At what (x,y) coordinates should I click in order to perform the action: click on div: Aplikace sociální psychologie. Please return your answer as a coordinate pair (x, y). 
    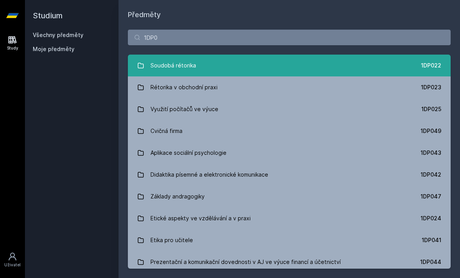
    Looking at the image, I should click on (188, 153).